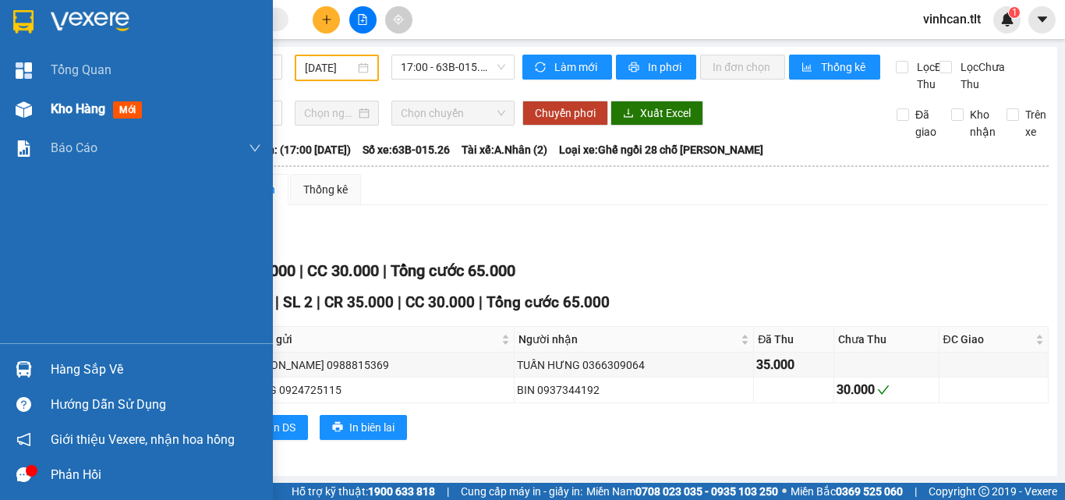  Describe the element at coordinates (656, 67) in the screenshot. I see `button: printerIn phơi` at that location.